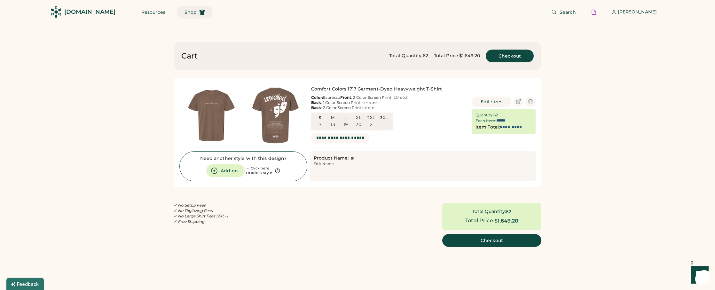  What do you see at coordinates (243, 159) in the screenshot?
I see `div: Need another style with this design?` at bounding box center [243, 159].